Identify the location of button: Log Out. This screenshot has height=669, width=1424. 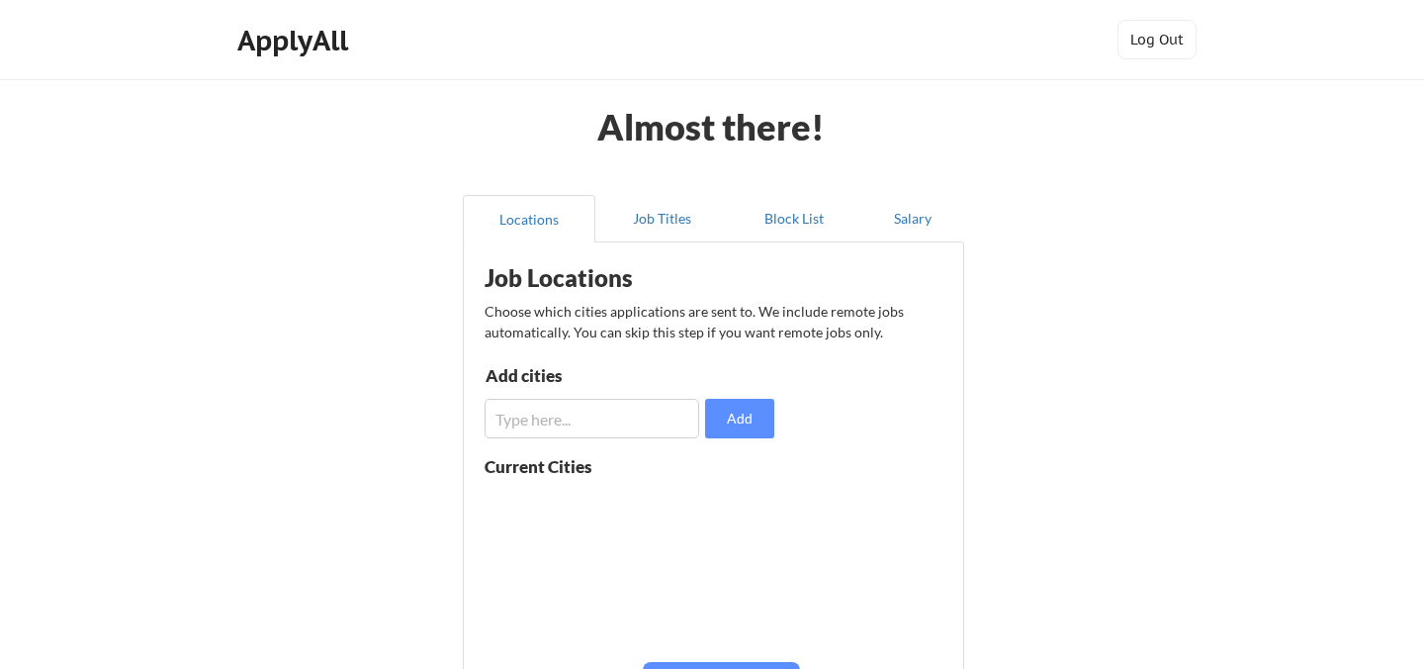
(1157, 40).